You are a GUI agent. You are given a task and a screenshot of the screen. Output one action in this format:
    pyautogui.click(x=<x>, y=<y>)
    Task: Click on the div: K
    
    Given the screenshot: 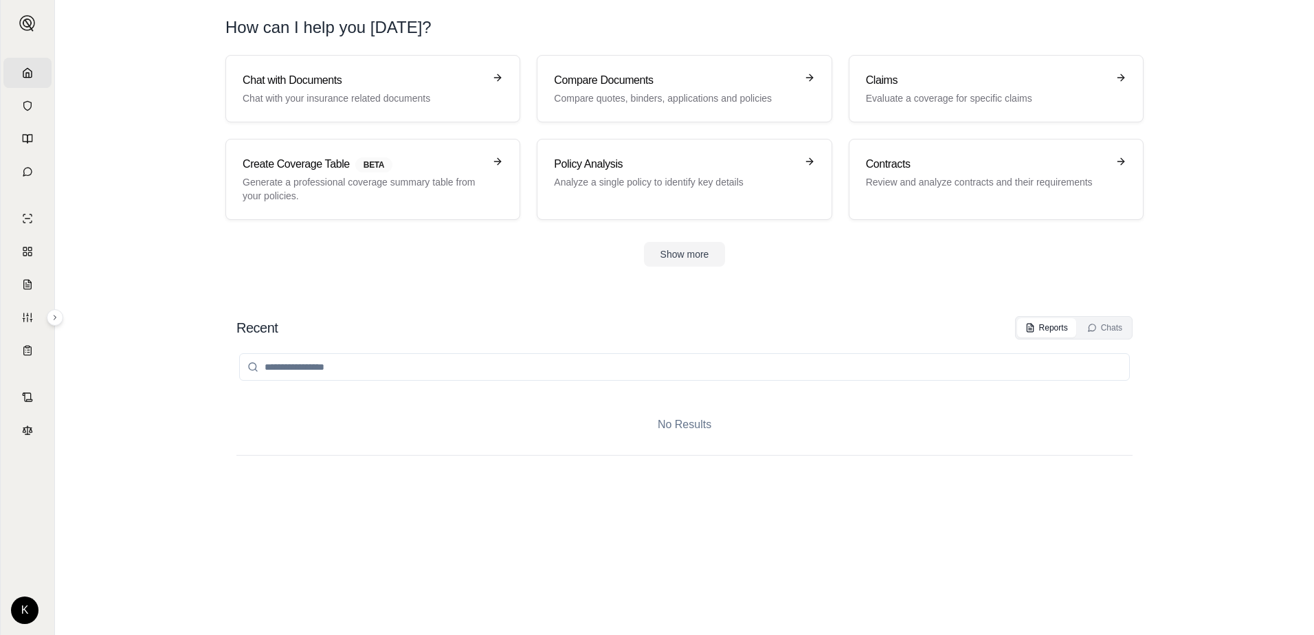 What is the action you would take?
    pyautogui.click(x=25, y=610)
    